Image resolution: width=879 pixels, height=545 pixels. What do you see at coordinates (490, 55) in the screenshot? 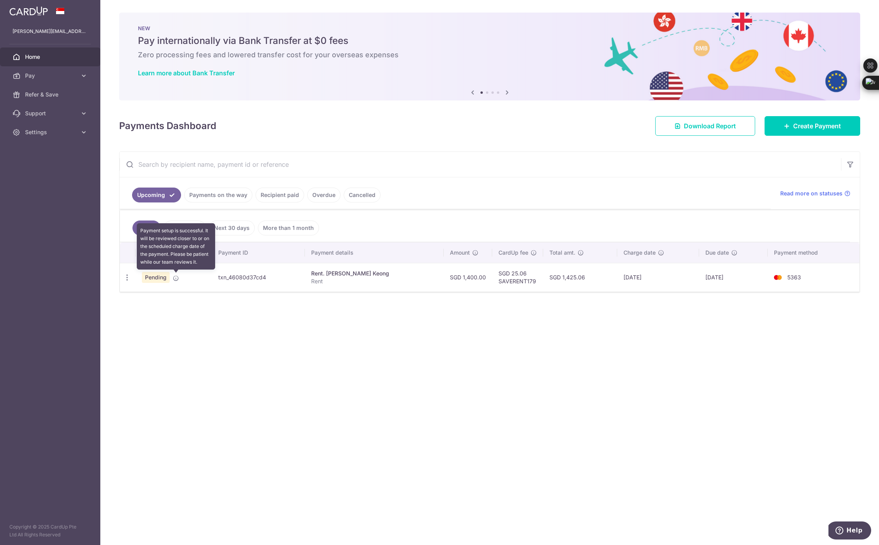
I see `h6: Zero processing fees and lowered transfer cost for your overseas expenses` at bounding box center [490, 55].